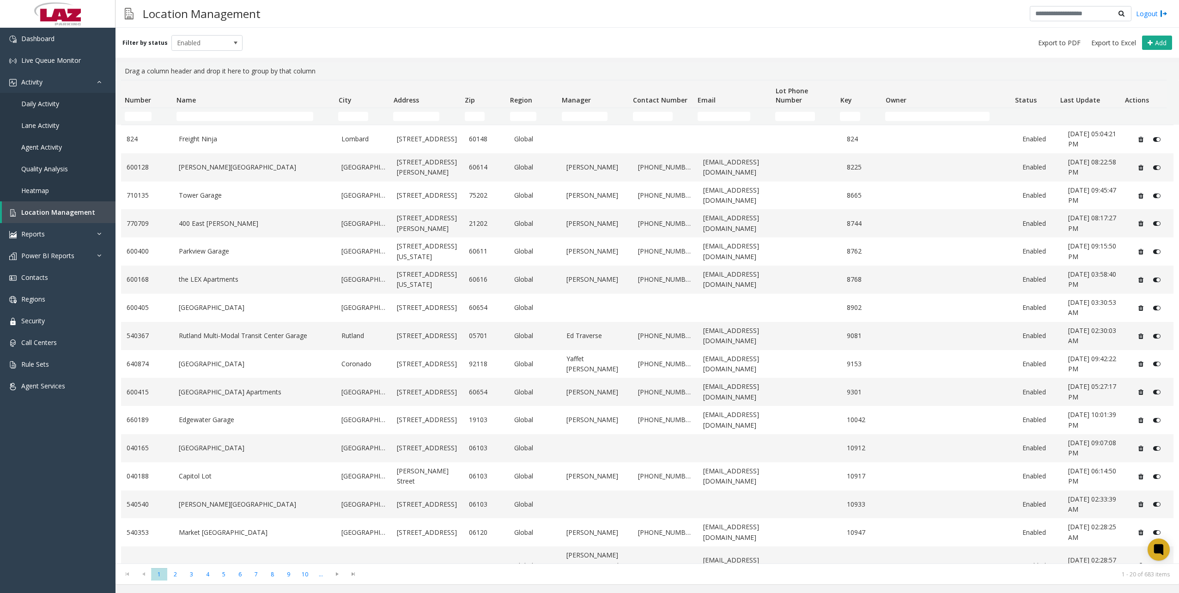 Image resolution: width=1179 pixels, height=593 pixels. What do you see at coordinates (254, 251) in the screenshot?
I see `a: Parkview Garage` at bounding box center [254, 251].